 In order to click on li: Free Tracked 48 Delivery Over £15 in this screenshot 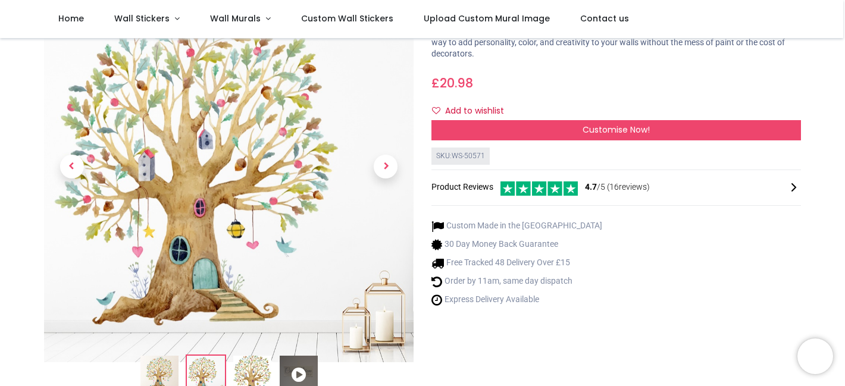, I will do `click(517, 263)`.